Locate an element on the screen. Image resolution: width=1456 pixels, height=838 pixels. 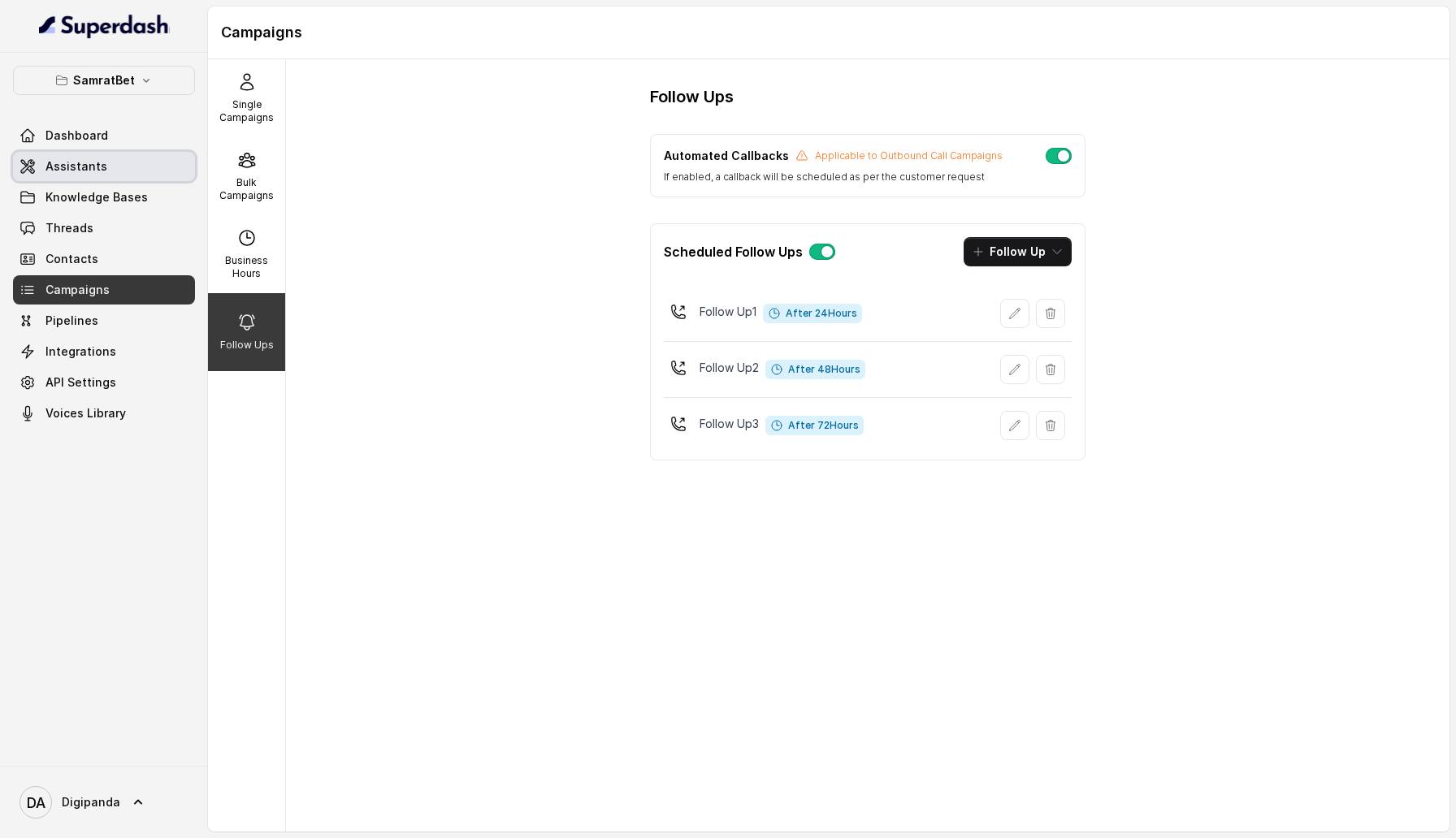
text: DA is located at coordinates (36, 803).